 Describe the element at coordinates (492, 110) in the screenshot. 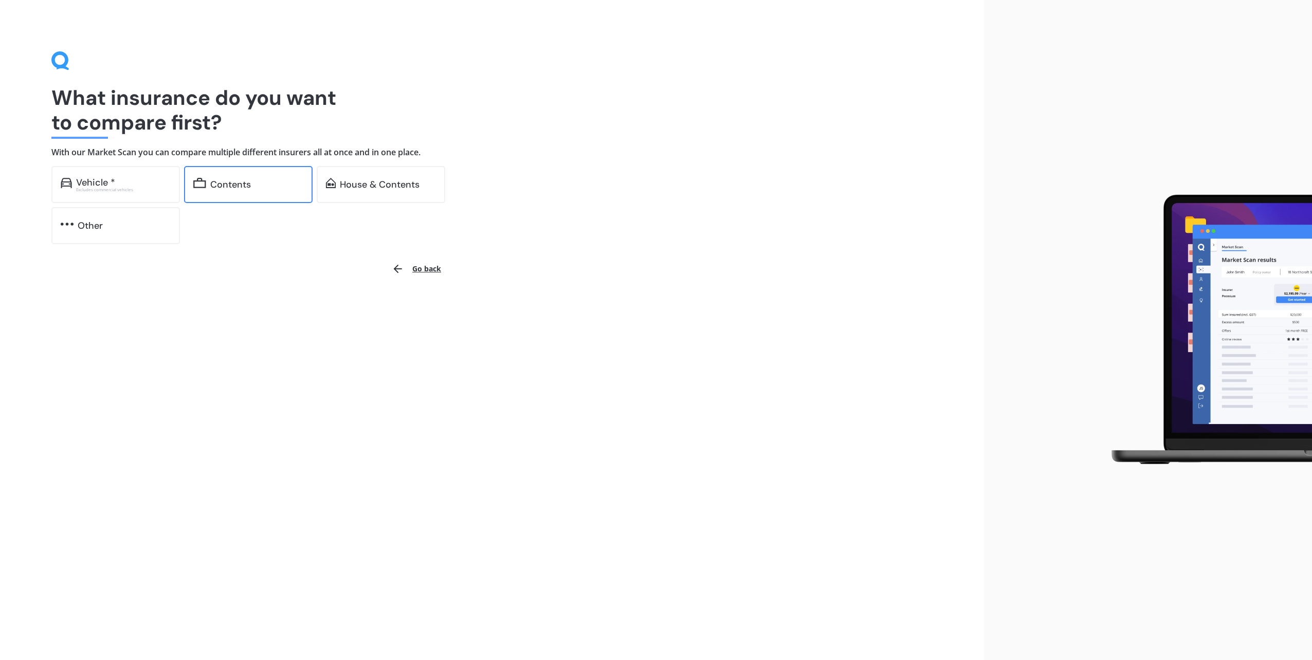

I see `h1: What insurance do you want to compare first?` at that location.